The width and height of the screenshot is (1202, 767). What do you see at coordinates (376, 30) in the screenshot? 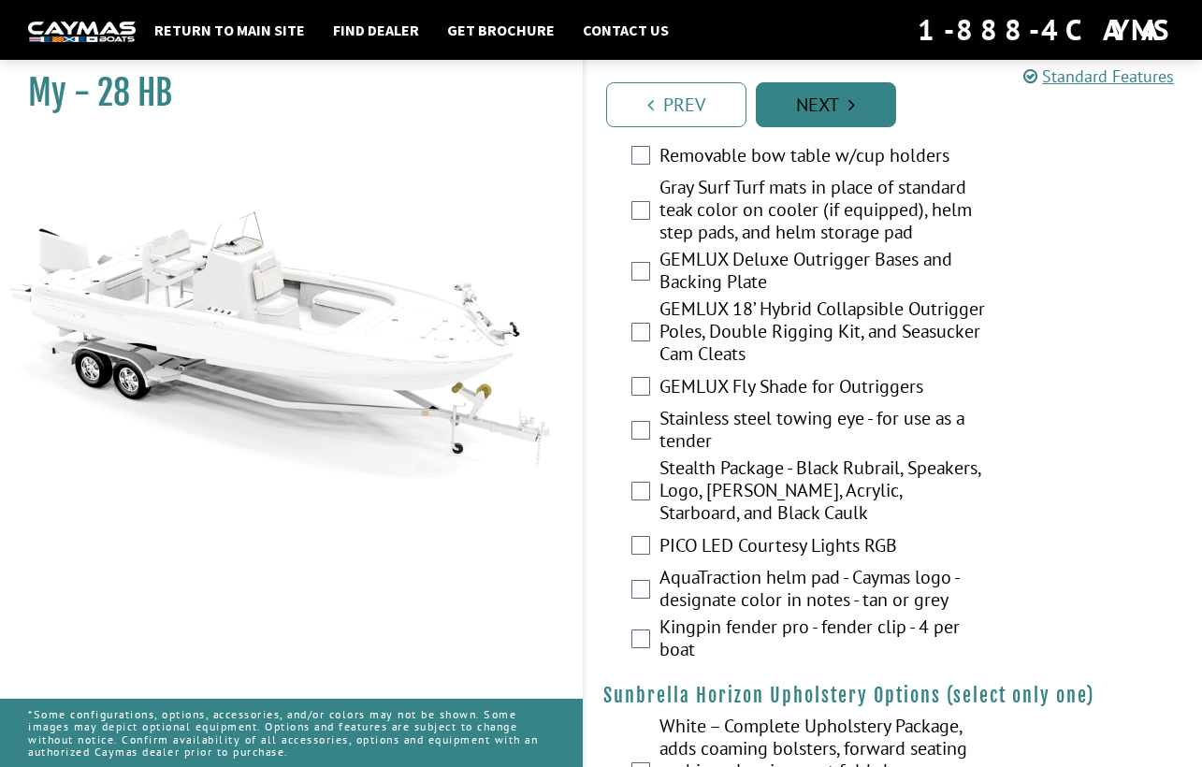
I see `a: Find Dealer` at bounding box center [376, 30].